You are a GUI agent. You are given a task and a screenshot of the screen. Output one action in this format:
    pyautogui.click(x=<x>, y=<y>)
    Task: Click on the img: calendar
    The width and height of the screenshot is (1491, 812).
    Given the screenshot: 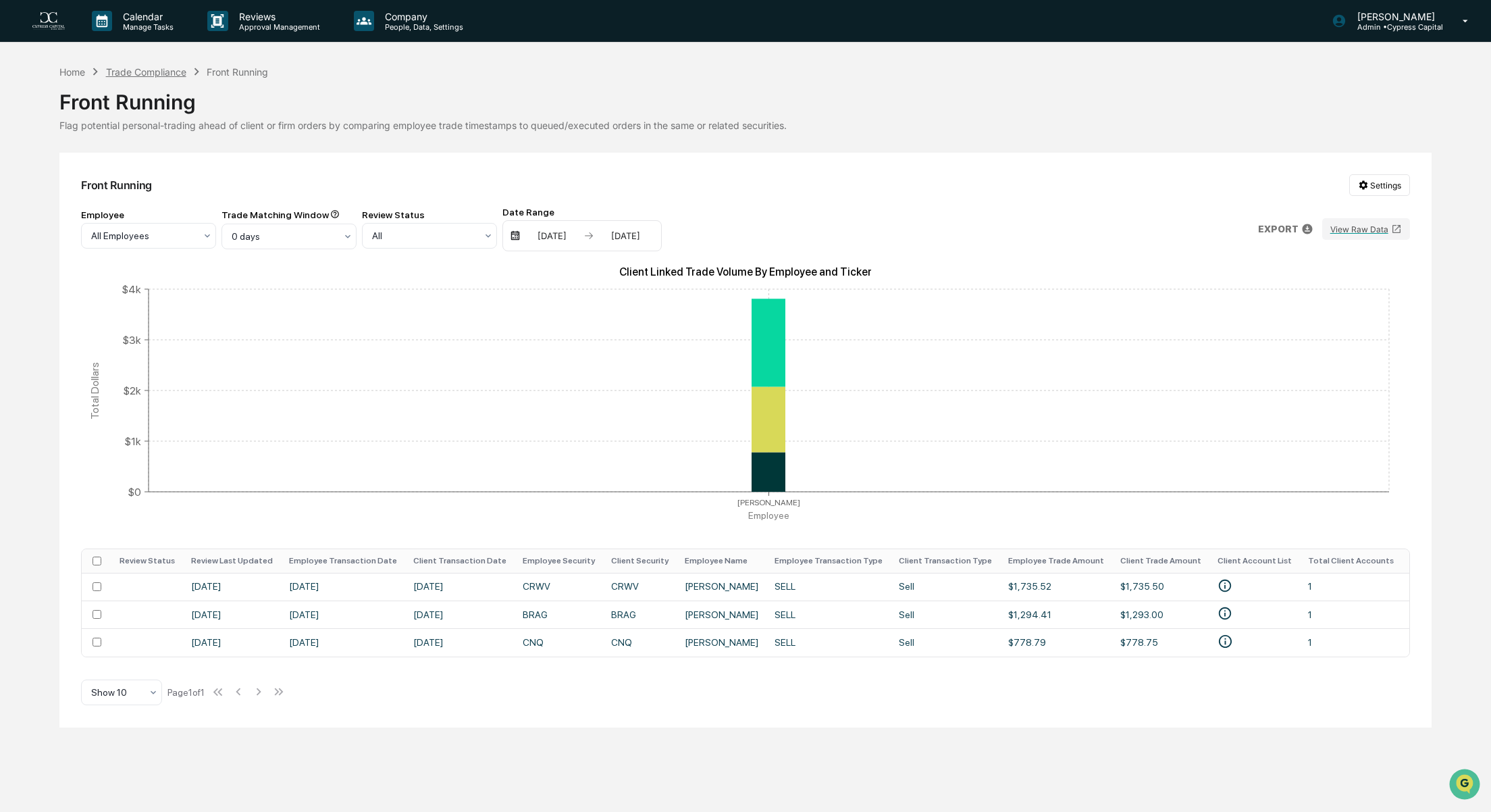 What is the action you would take?
    pyautogui.click(x=516, y=236)
    